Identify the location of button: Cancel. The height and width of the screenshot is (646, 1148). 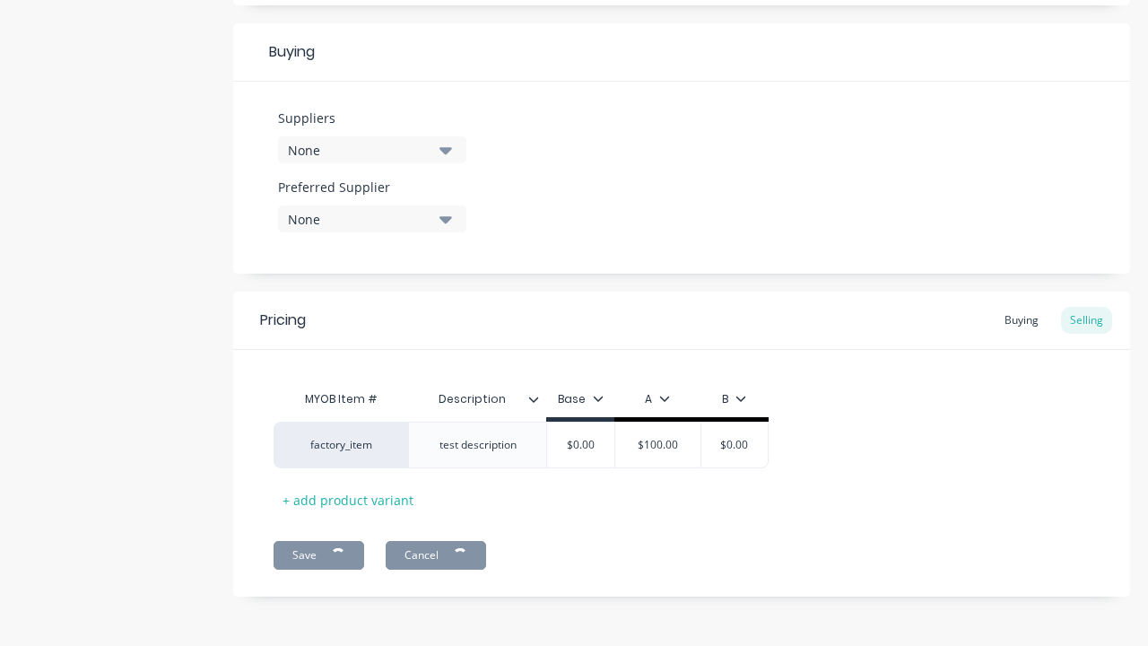
(436, 555).